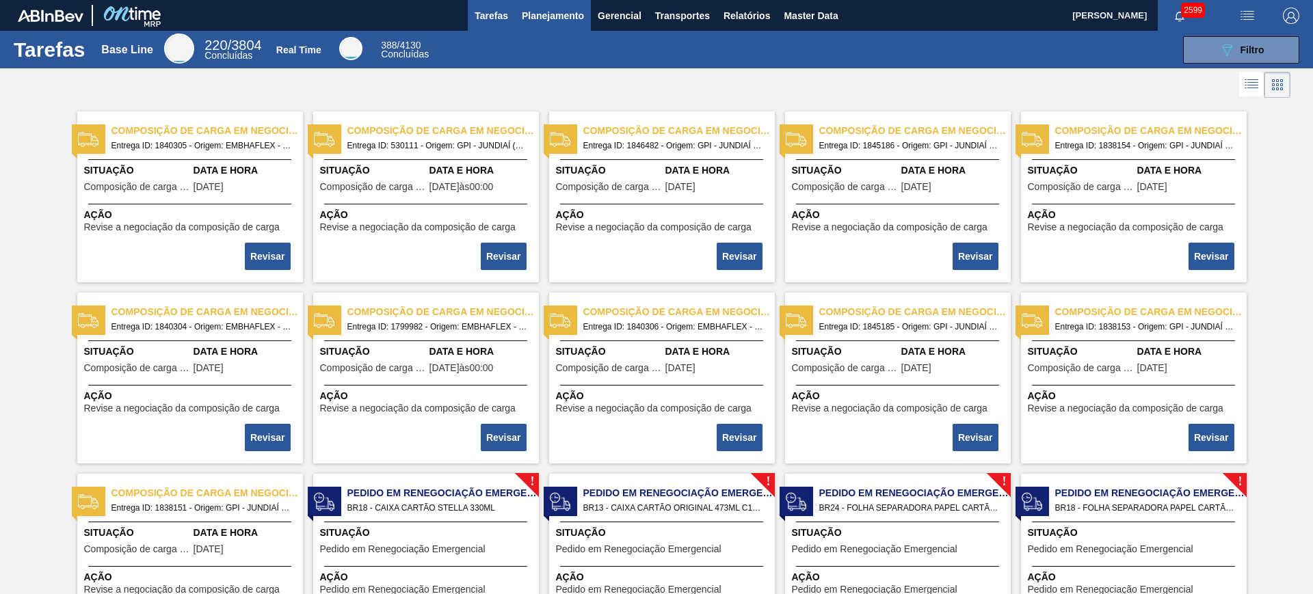 This screenshot has width=1313, height=594. I want to click on span: 21/11/2025,, so click(680, 187).